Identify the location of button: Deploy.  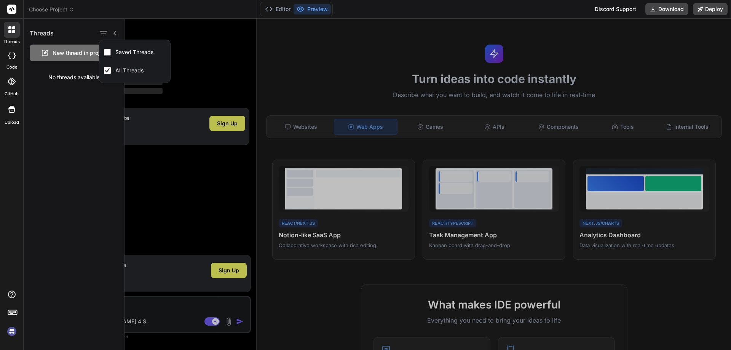
(711, 9).